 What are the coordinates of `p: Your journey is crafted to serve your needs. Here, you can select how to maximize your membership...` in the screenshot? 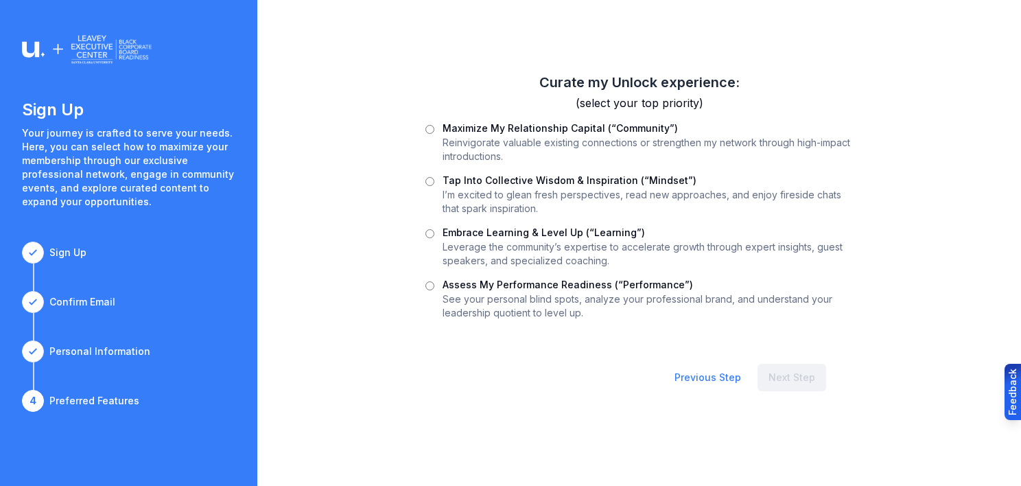 It's located at (128, 167).